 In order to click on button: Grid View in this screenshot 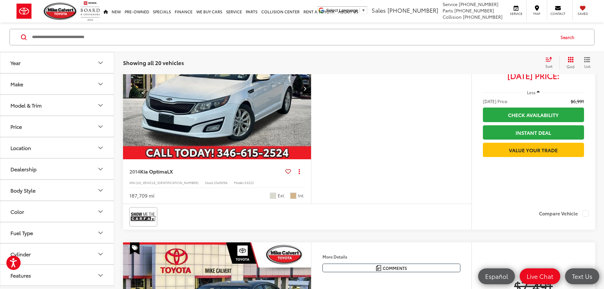, I will do `click(569, 63)`.